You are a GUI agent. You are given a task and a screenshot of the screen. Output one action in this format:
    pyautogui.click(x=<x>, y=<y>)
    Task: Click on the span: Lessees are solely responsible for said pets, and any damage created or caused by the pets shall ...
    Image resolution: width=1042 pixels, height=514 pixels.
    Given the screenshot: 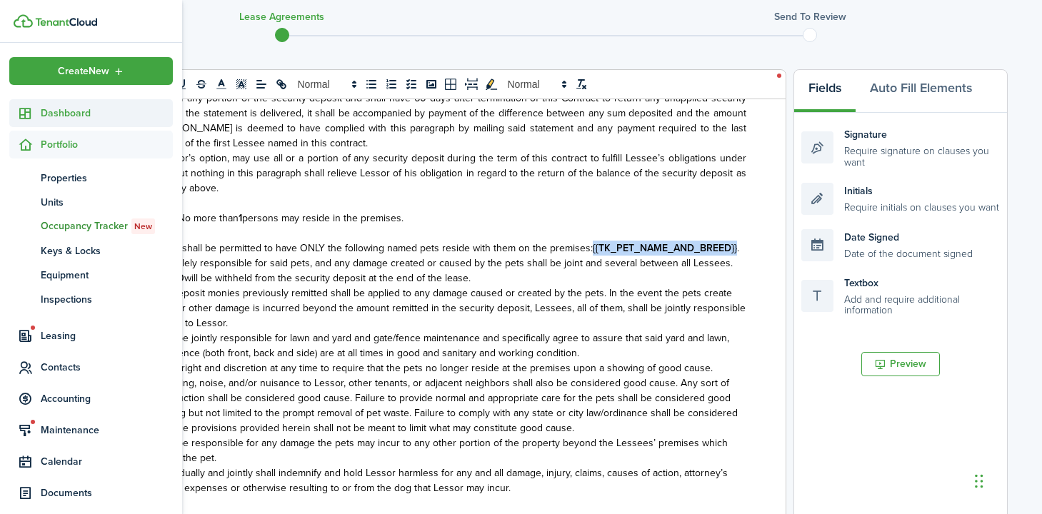 What is the action you would take?
    pyautogui.click(x=423, y=263)
    